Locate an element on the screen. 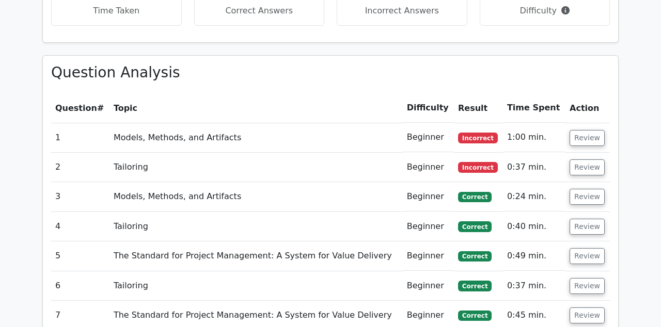  td: The Standard for Project Management: A System for Value Delivery is located at coordinates (256, 256).